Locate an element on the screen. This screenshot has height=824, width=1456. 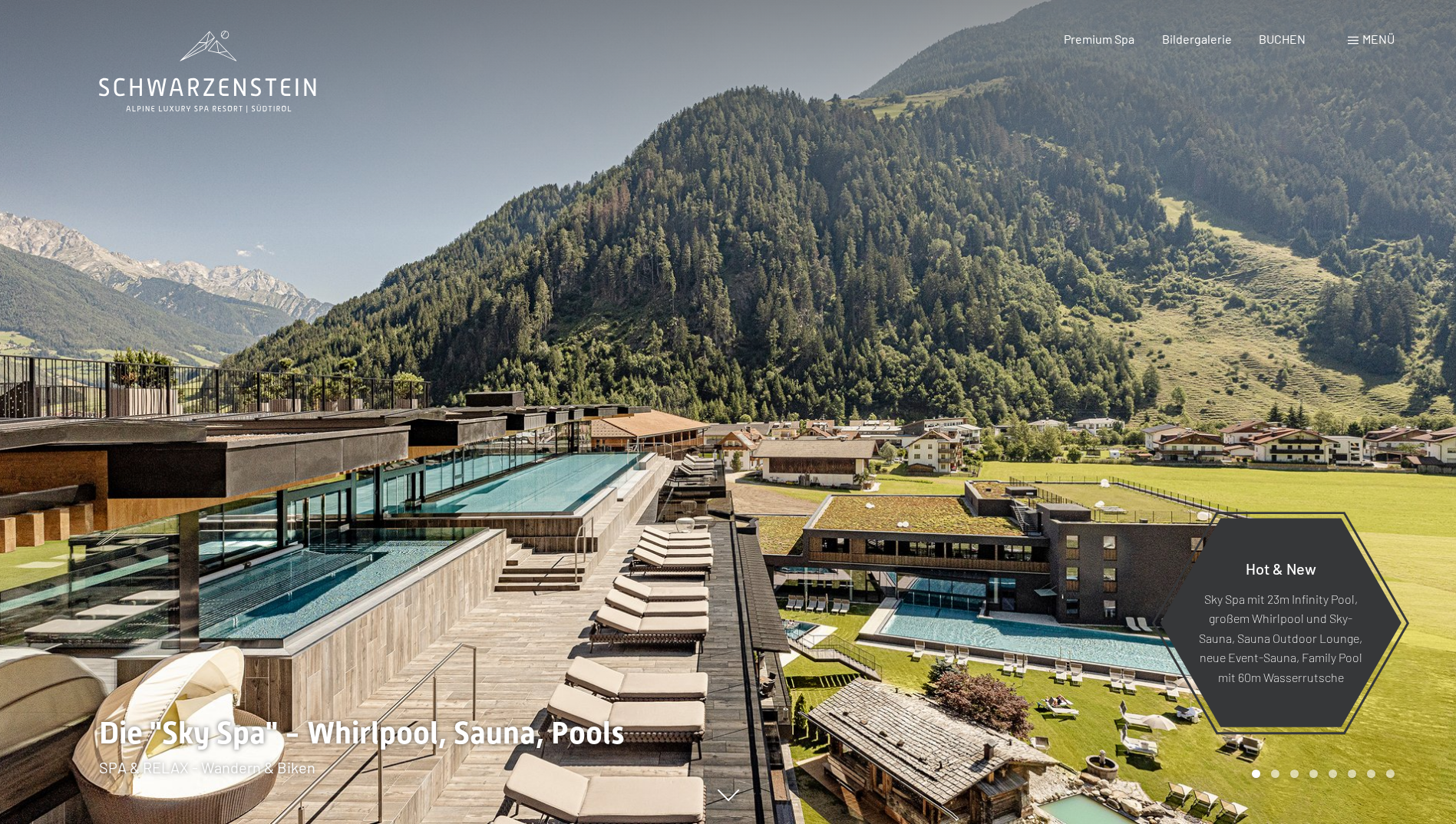
span: Bildergalerie is located at coordinates (1196, 38).